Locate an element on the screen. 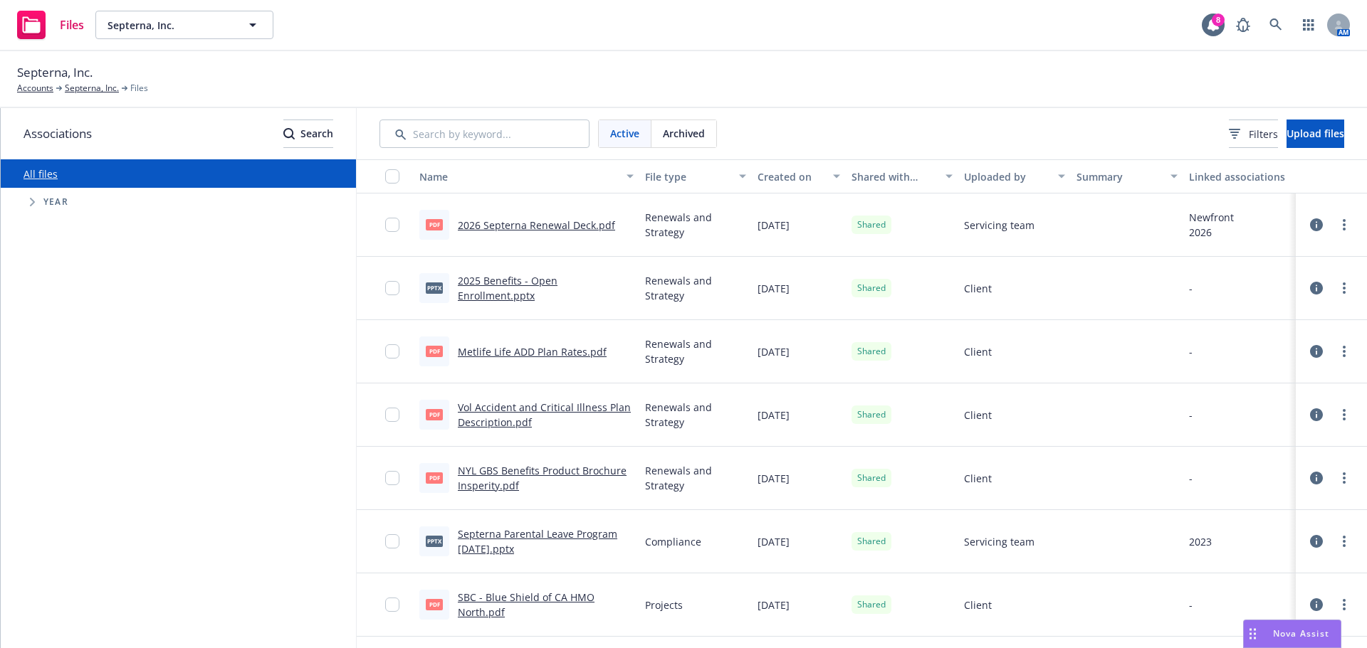 The width and height of the screenshot is (1367, 648). a: Metlife Life ADD Plan Rates.pdf is located at coordinates (532, 352).